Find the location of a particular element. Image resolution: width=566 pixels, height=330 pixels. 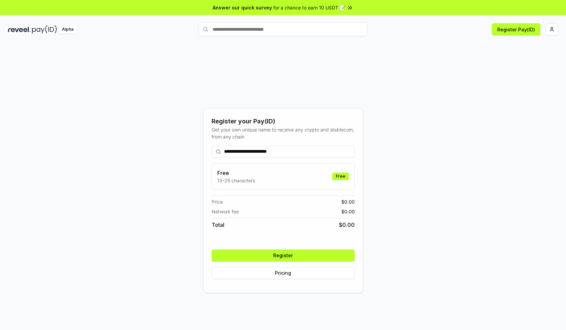

div: Register your Pay(ID) is located at coordinates (283, 121).